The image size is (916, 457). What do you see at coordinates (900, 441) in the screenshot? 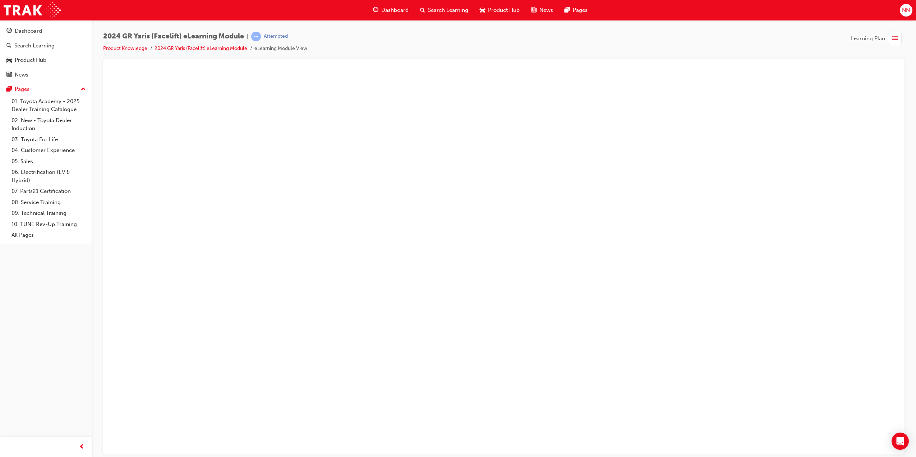
I see `div: Open Intercom Messenger` at bounding box center [900, 441].